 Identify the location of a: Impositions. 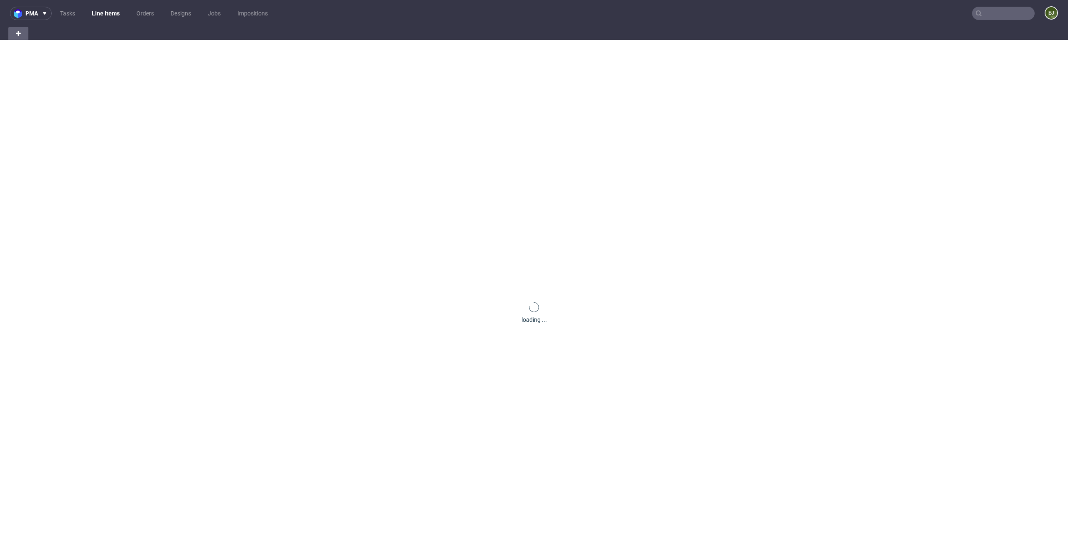
(252, 13).